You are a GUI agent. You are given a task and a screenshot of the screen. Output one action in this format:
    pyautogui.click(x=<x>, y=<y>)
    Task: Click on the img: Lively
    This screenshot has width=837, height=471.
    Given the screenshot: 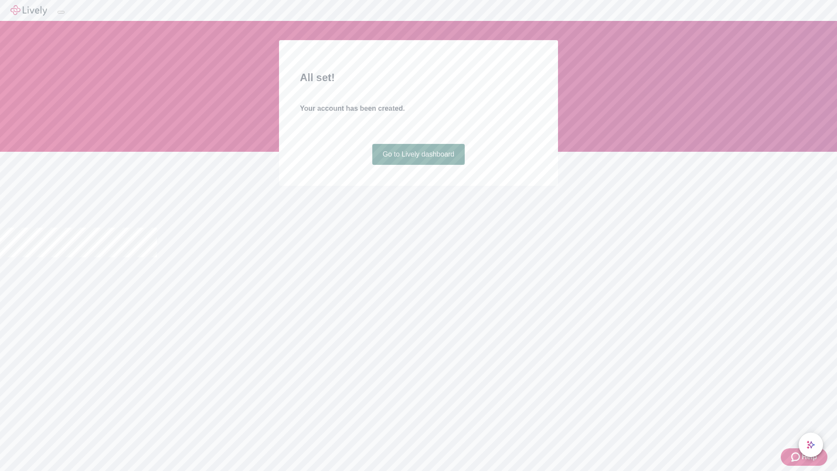 What is the action you would take?
    pyautogui.click(x=29, y=10)
    